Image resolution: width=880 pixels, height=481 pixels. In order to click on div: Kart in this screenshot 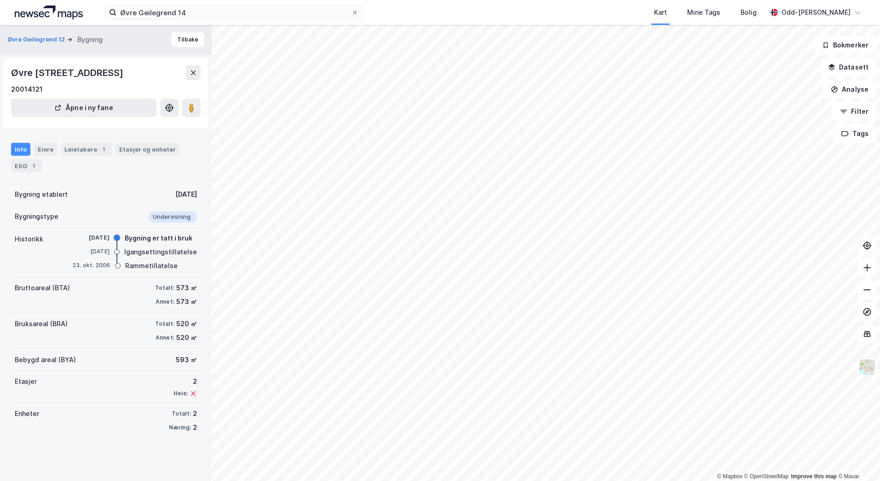, I will do `click(661, 12)`.